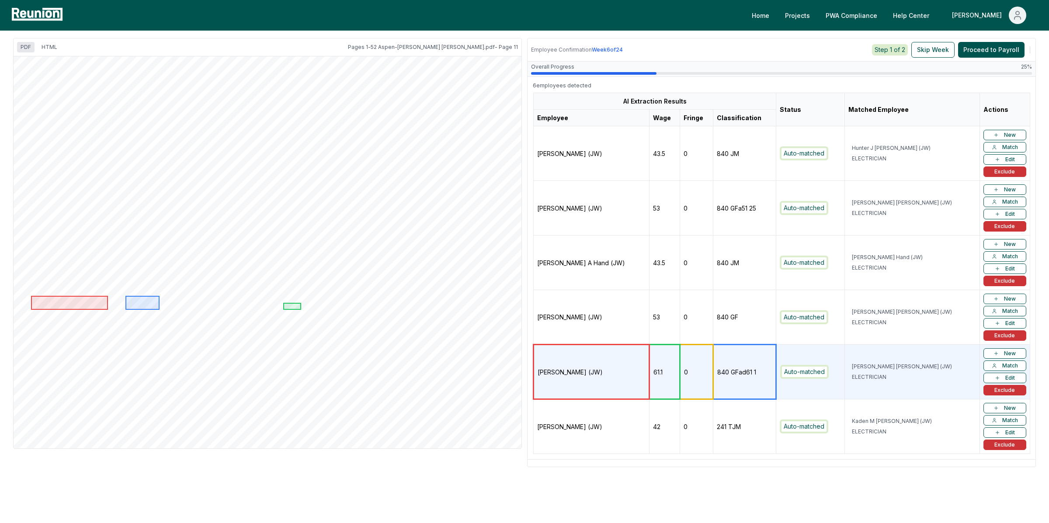  Describe the element at coordinates (591, 118) in the screenshot. I see `th: Employee` at that location.